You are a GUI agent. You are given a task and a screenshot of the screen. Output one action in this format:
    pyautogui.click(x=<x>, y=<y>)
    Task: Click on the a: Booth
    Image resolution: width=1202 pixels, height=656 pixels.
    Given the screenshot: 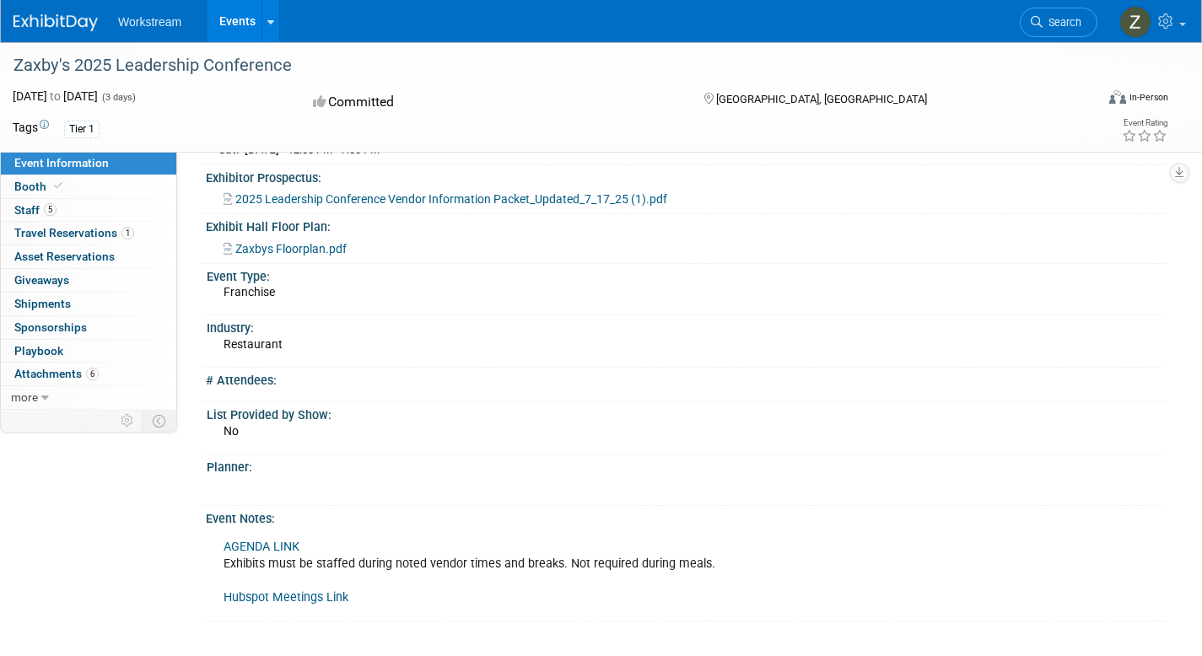 What is the action you would take?
    pyautogui.click(x=89, y=186)
    